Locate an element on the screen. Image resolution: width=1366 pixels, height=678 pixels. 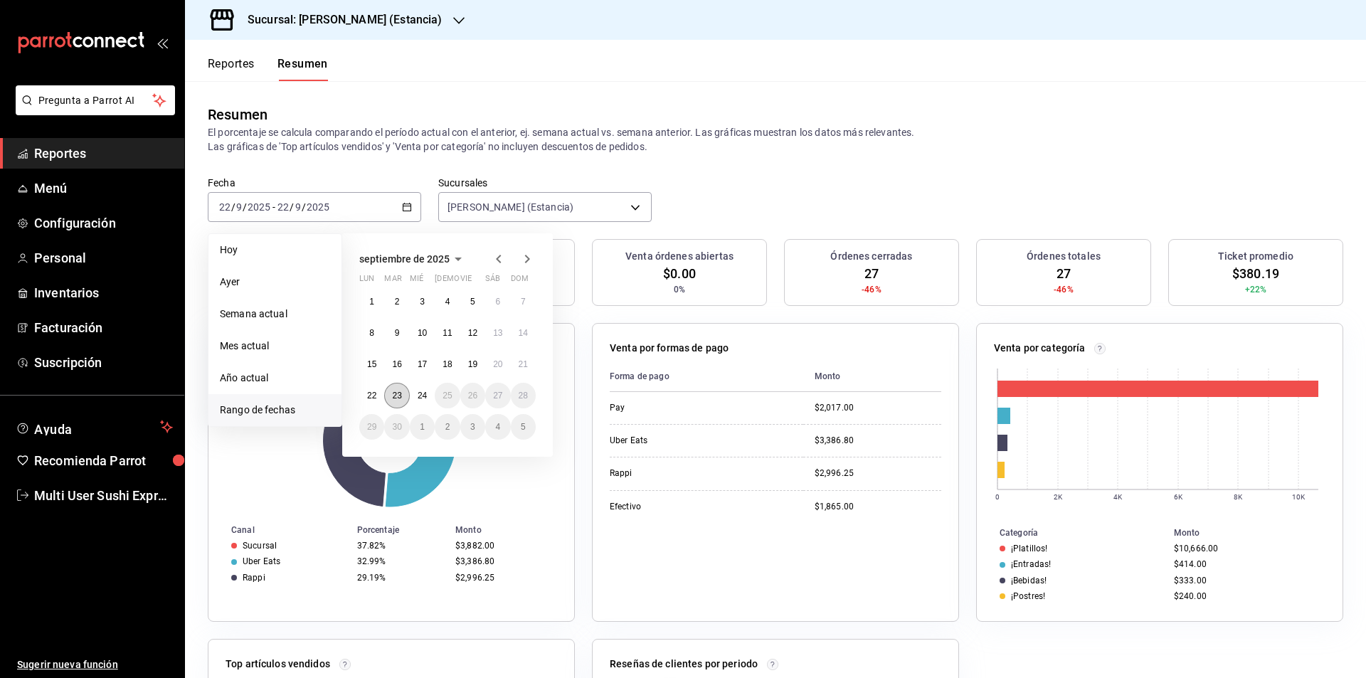
th: Forma de pago is located at coordinates (706, 376).